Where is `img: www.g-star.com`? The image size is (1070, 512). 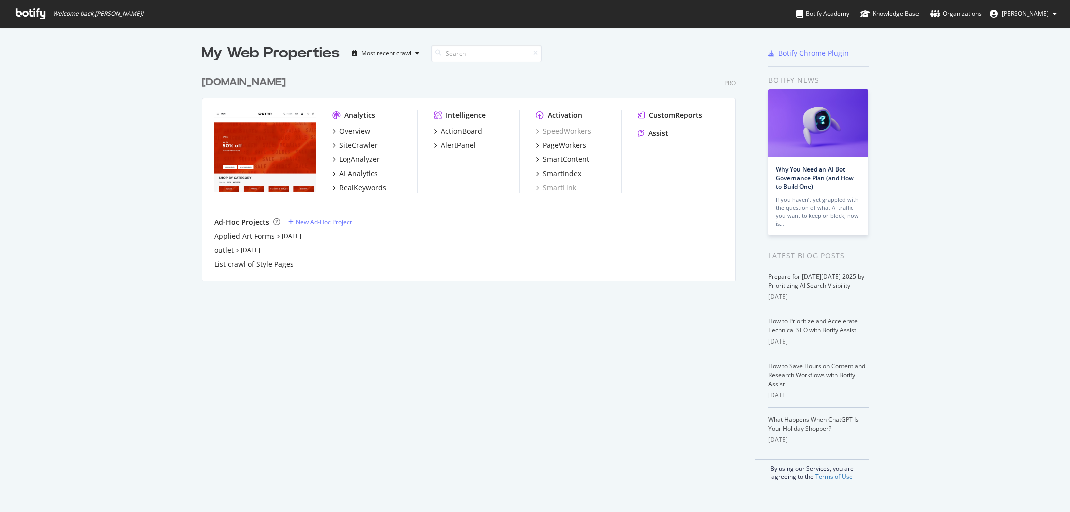
img: www.g-star.com is located at coordinates (265, 151).